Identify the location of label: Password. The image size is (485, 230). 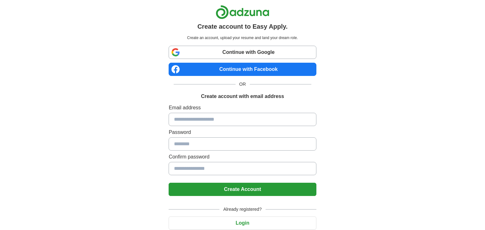
(242, 133).